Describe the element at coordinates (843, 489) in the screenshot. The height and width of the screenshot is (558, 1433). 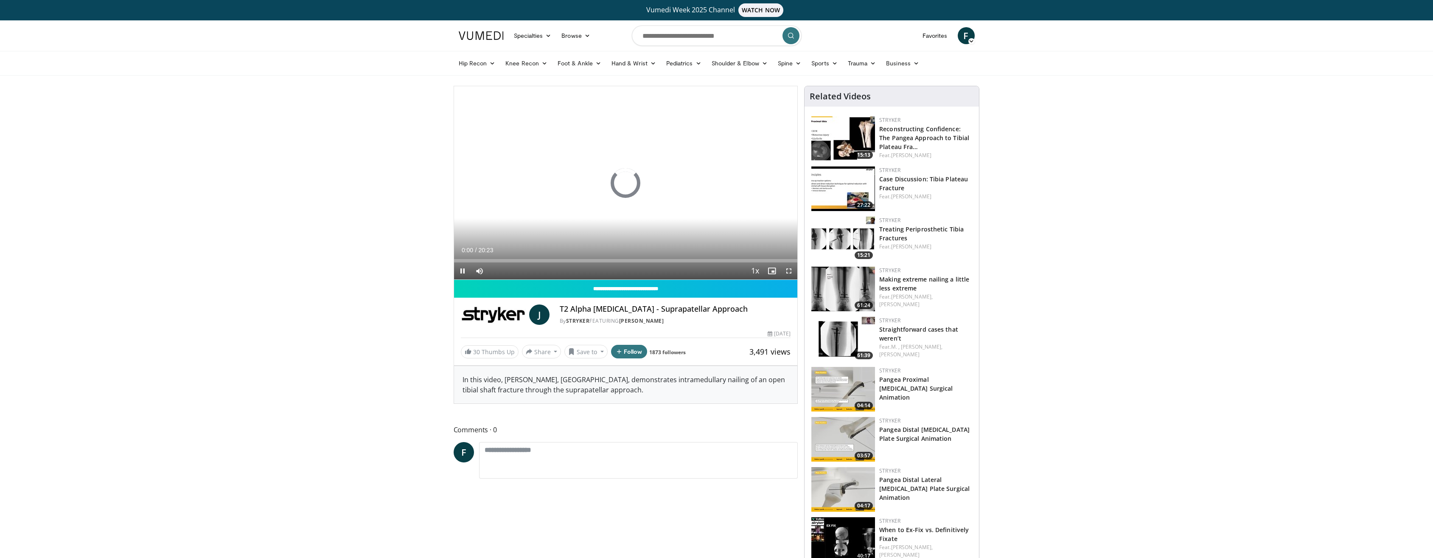
I see `a: 04:17` at that location.